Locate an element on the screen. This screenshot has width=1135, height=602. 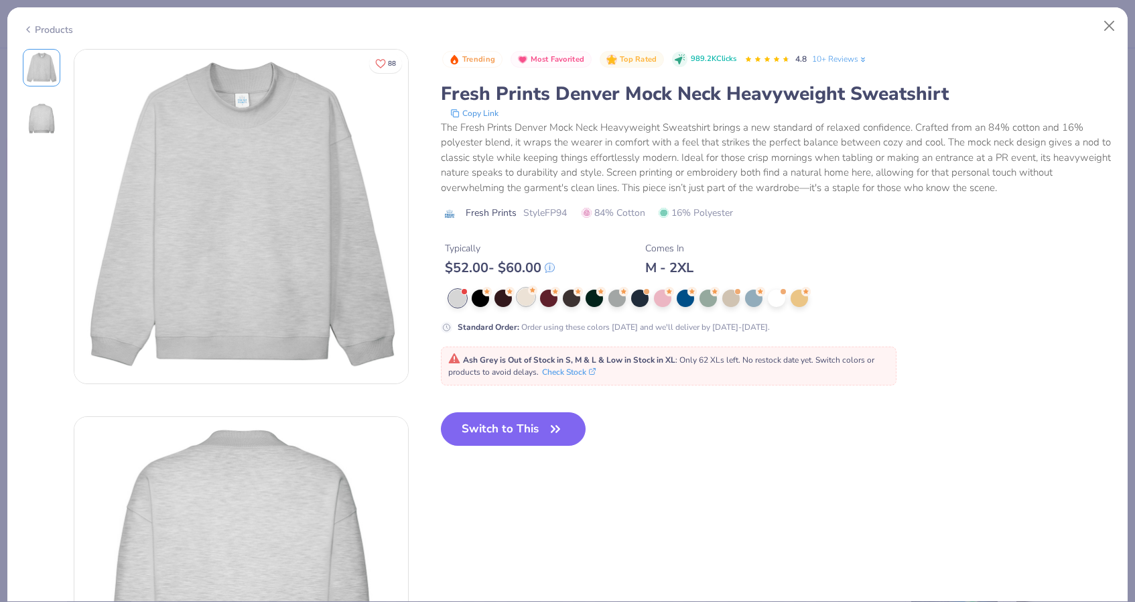
div: M - 2XL is located at coordinates (669, 267).